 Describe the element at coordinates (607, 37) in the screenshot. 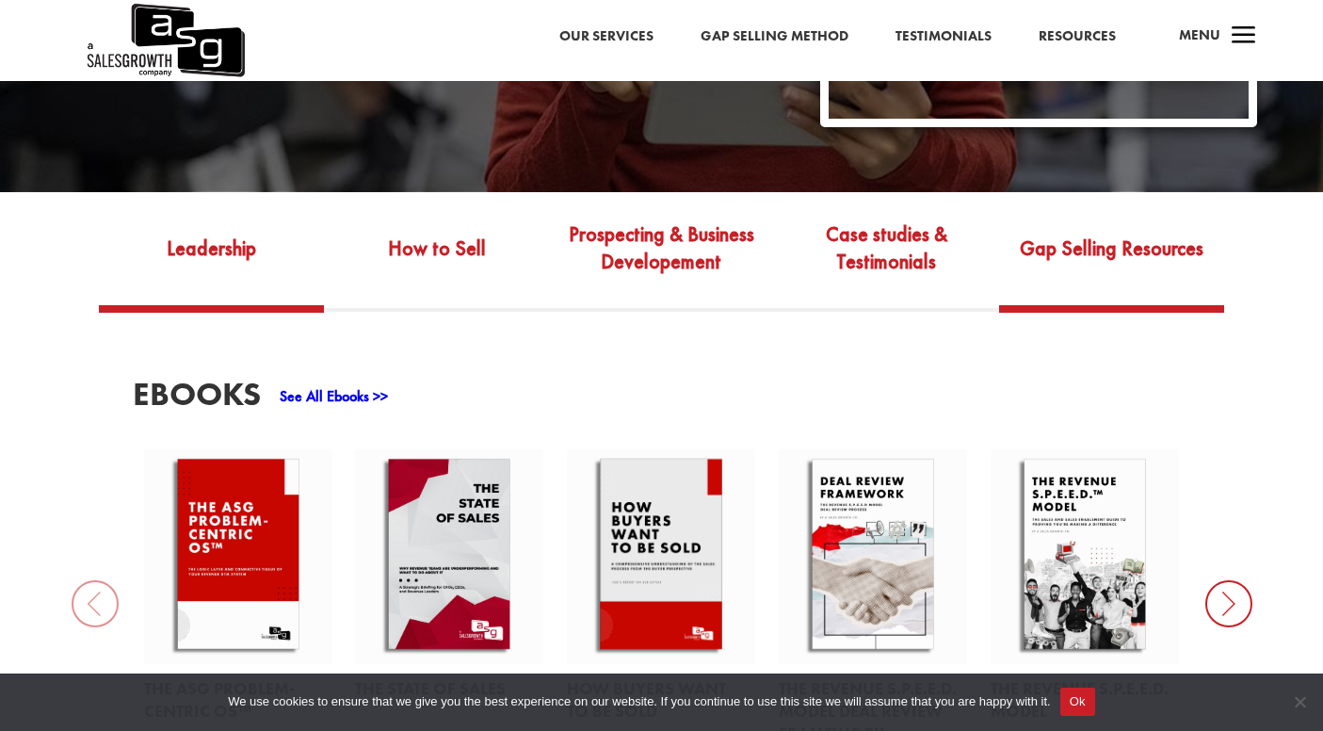

I see `a: Our Services` at that location.